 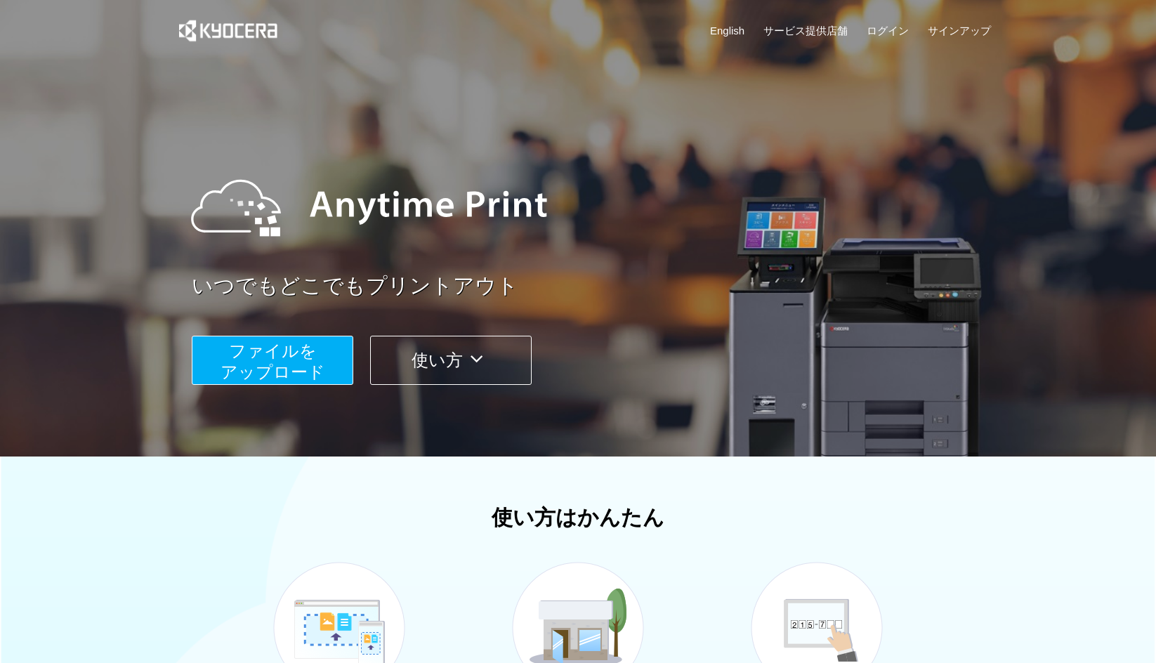 I want to click on a: サインアップ, so click(x=959, y=30).